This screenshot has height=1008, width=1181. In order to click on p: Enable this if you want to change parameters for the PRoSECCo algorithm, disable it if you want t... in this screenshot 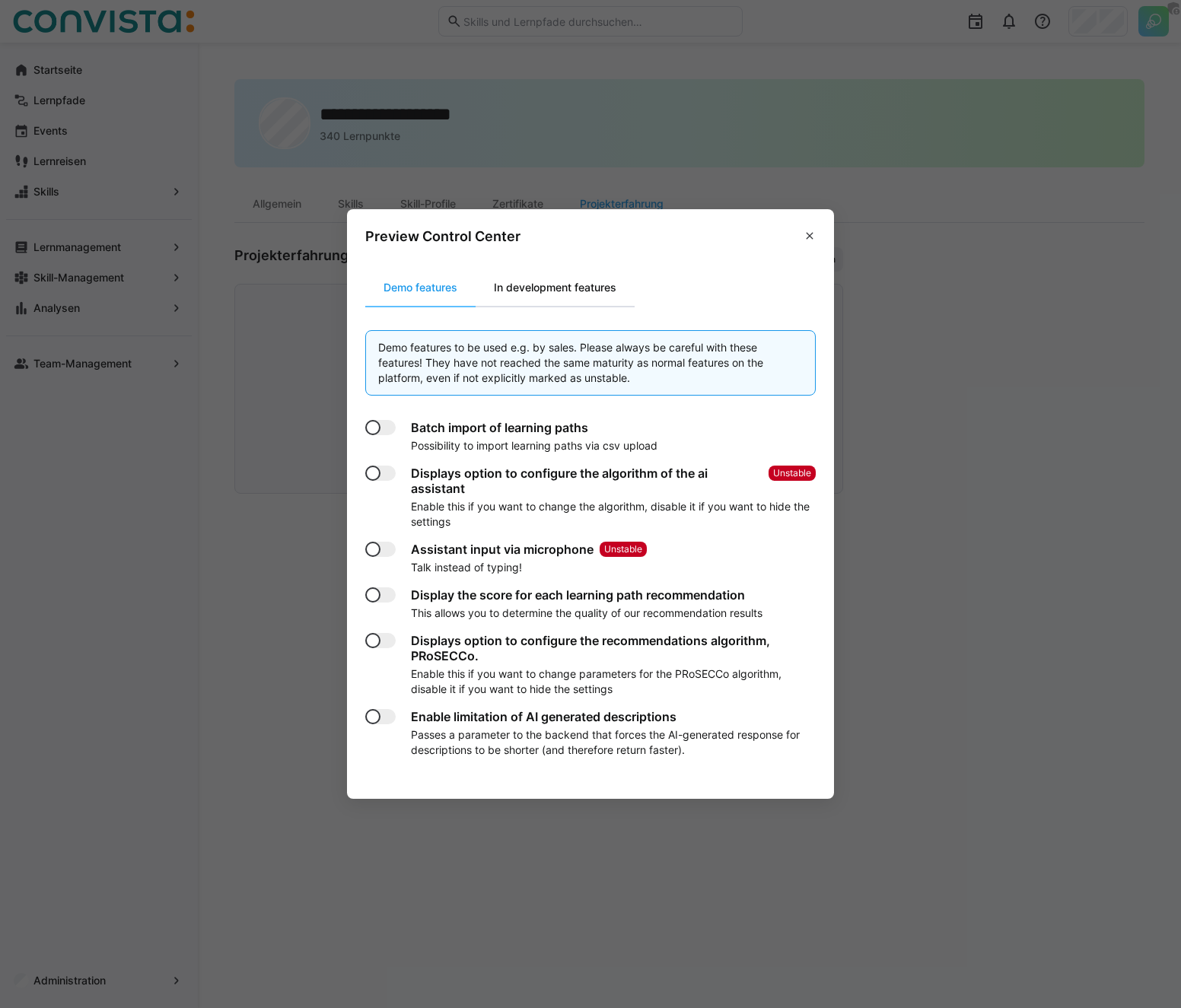, I will do `click(613, 682)`.